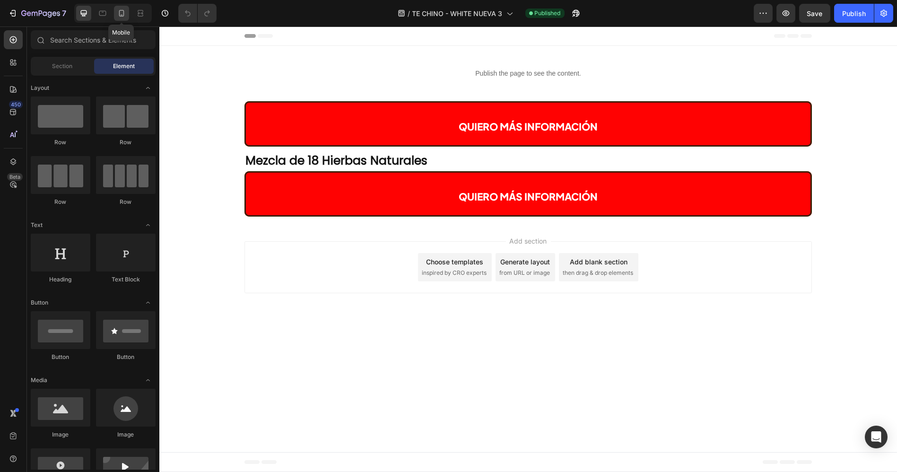 The width and height of the screenshot is (897, 472). I want to click on div: Beta, so click(15, 177).